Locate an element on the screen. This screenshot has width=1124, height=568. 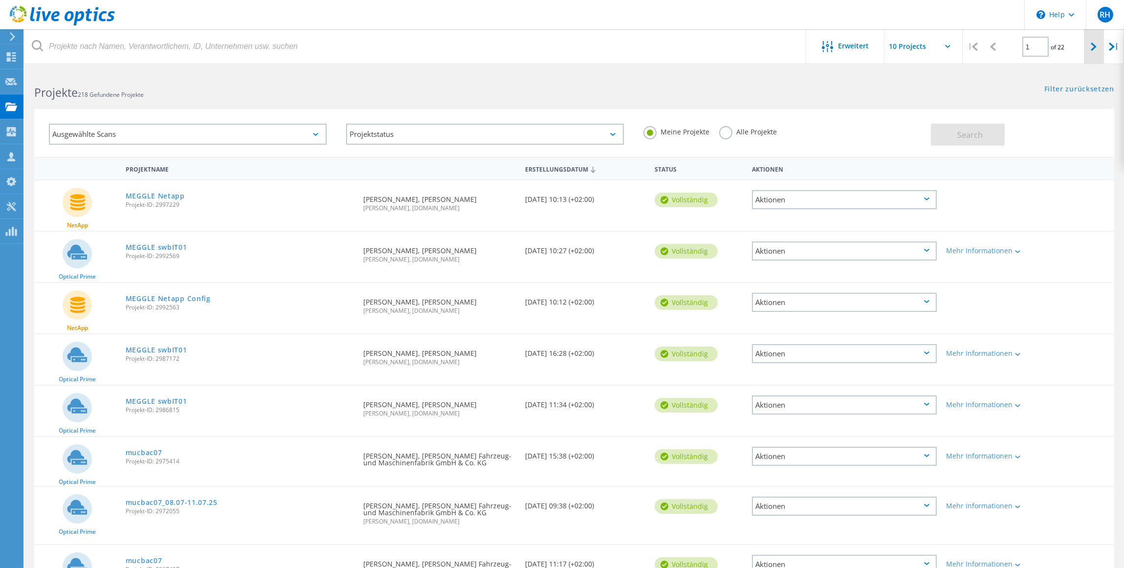
div: Erstellungsdatum is located at coordinates (585, 169).